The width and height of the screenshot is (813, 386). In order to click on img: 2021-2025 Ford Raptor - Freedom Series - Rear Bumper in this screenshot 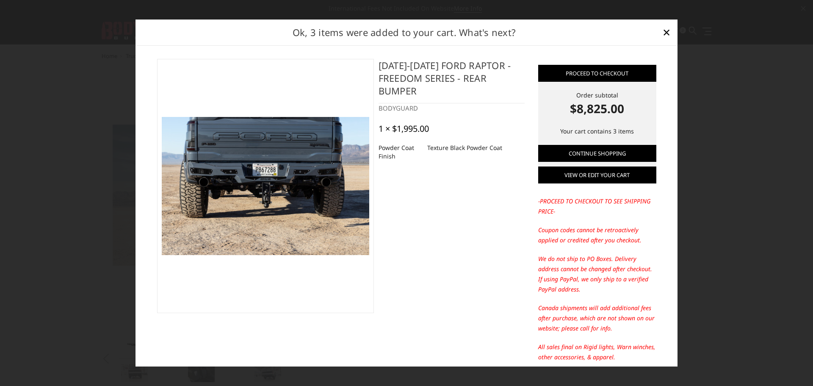, I will do `click(265, 186)`.